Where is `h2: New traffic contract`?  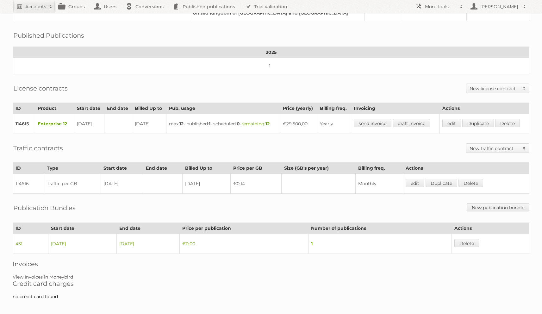
h2: New traffic contract is located at coordinates (494, 148).